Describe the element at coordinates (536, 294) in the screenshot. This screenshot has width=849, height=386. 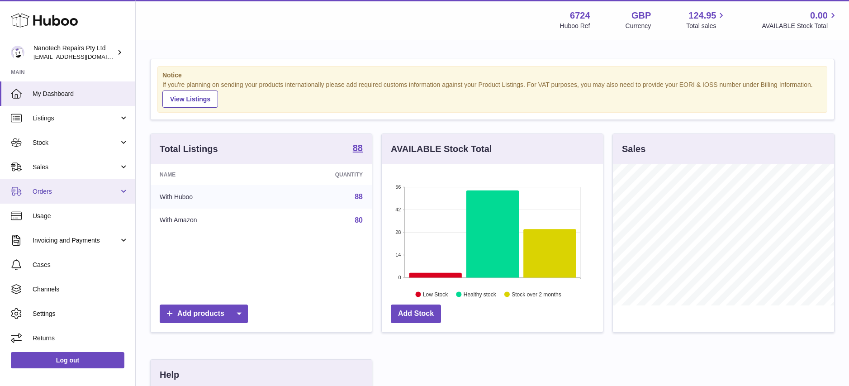
I see `text: Stock over 2 months` at that location.